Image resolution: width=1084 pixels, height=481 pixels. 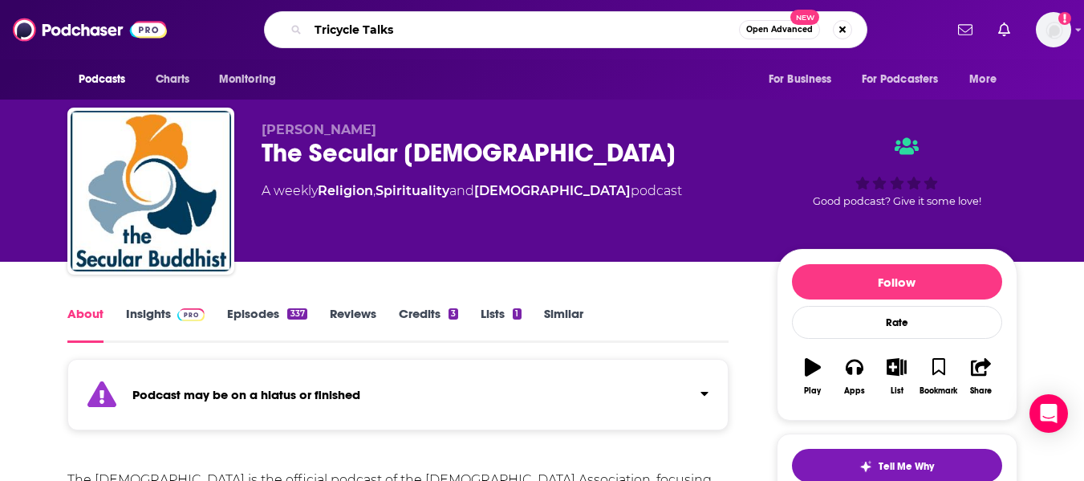 What do you see at coordinates (897, 322) in the screenshot?
I see `div: Rate` at bounding box center [897, 322].